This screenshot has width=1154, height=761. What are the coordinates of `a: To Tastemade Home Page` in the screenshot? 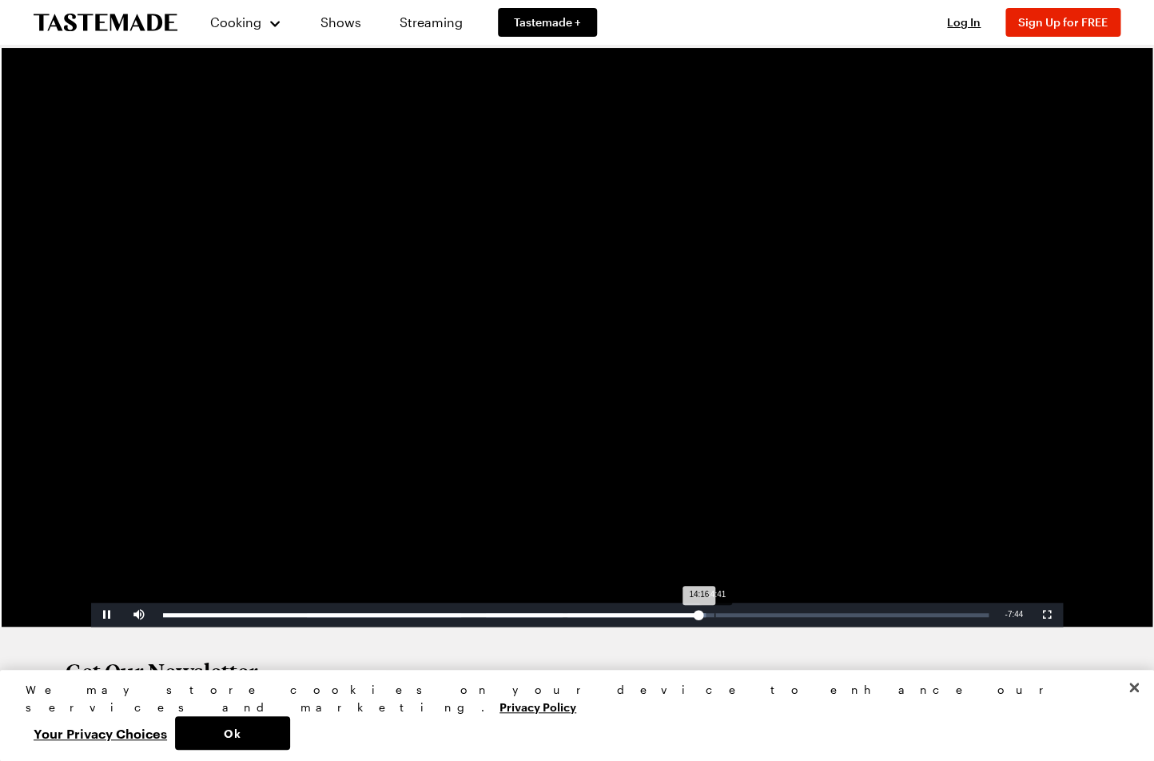 It's located at (106, 22).